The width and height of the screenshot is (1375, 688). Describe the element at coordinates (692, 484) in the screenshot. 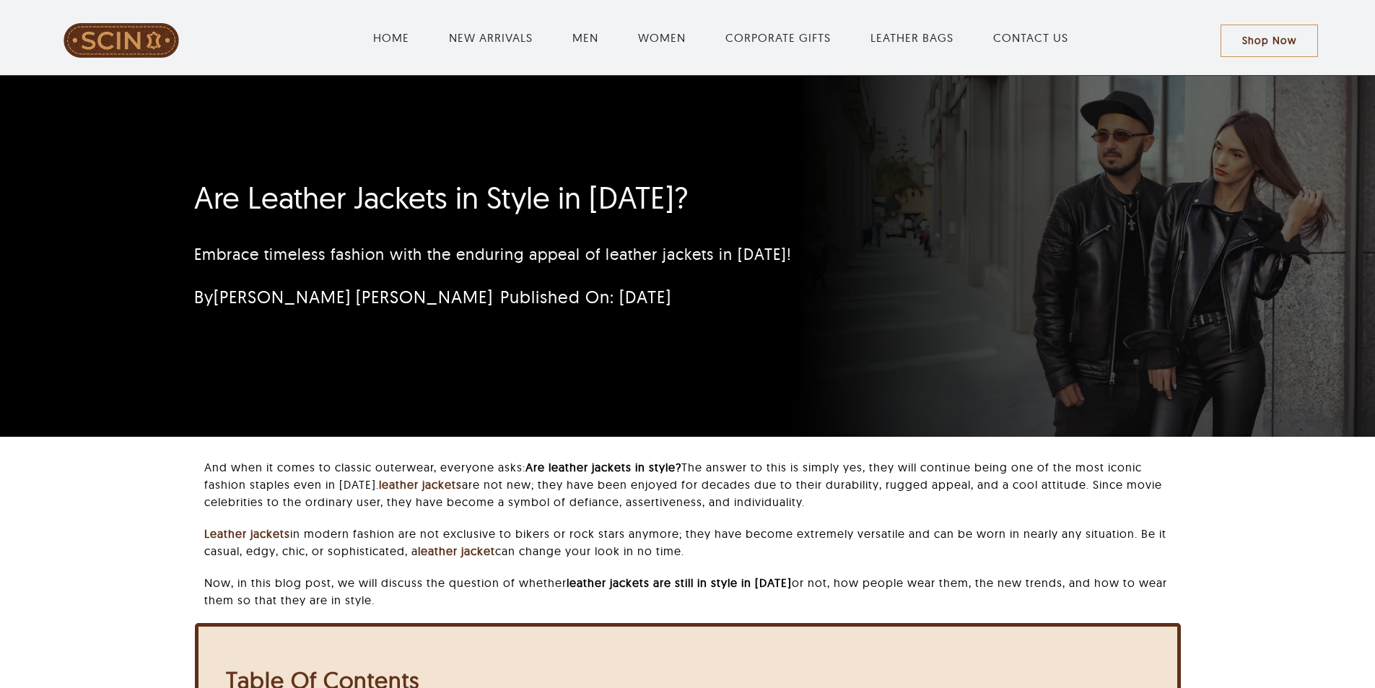

I see `p: And when it comes to classic outerwear, everyone asks: The answer to this is simply yes, they wil...` at that location.